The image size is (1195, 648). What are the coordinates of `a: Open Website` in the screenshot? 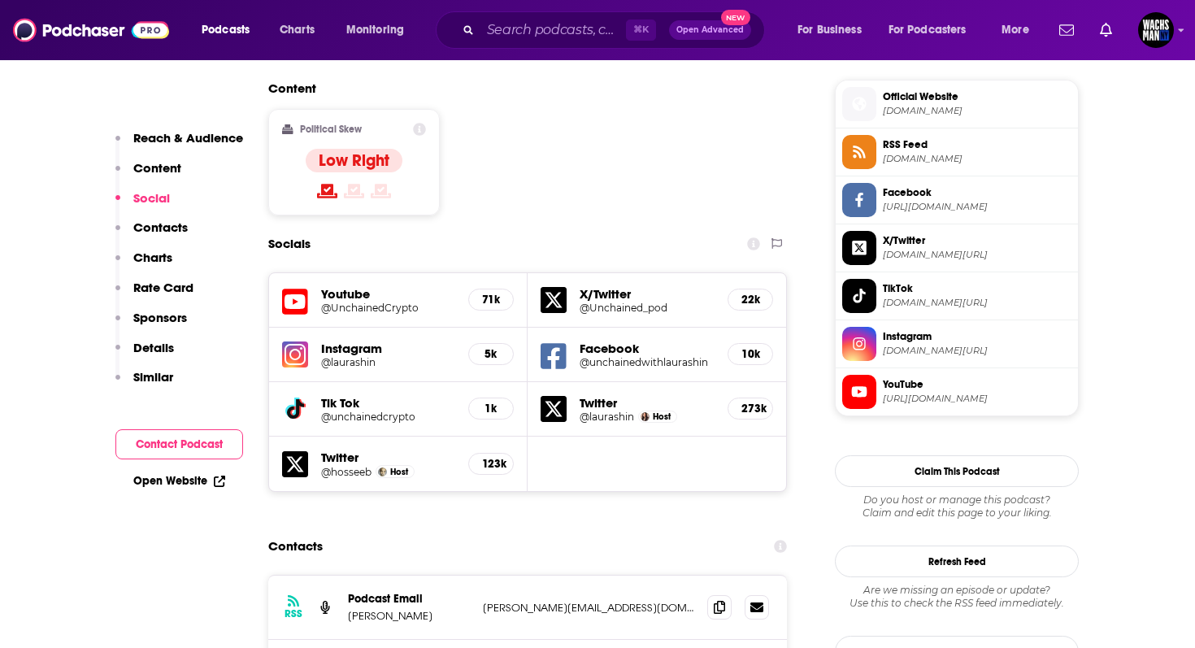 It's located at (179, 481).